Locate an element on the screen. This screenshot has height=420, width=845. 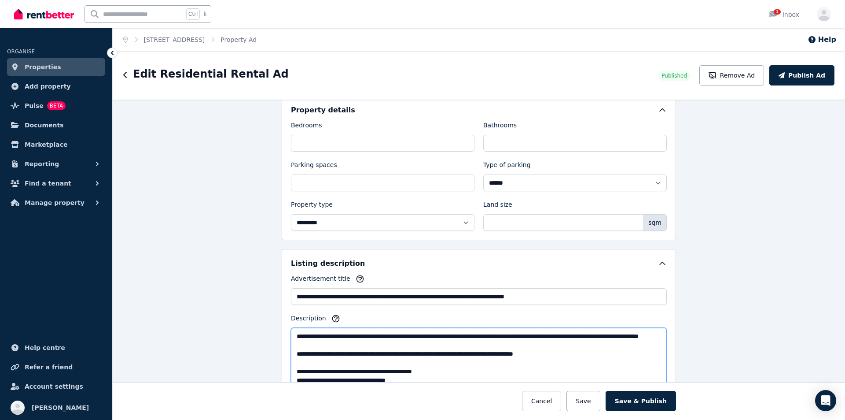
h1: Edit Residential Rental Ad is located at coordinates (211, 74).